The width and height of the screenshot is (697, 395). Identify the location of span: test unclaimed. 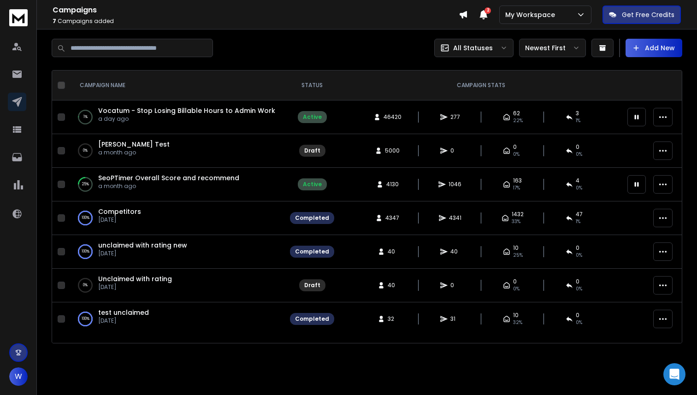
(123, 312).